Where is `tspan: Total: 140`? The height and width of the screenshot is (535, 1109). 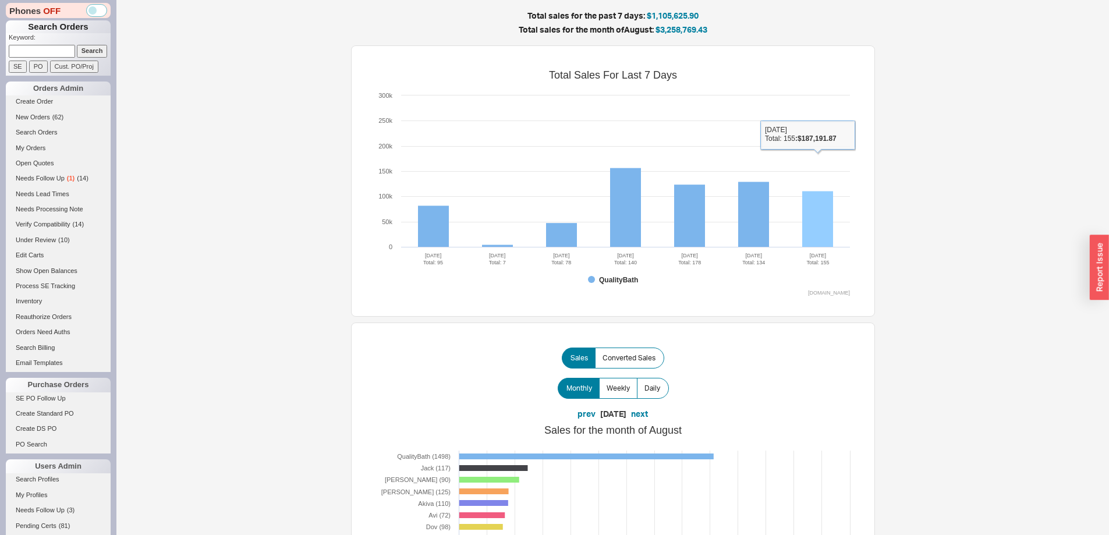 tspan: Total: 140 is located at coordinates (625, 263).